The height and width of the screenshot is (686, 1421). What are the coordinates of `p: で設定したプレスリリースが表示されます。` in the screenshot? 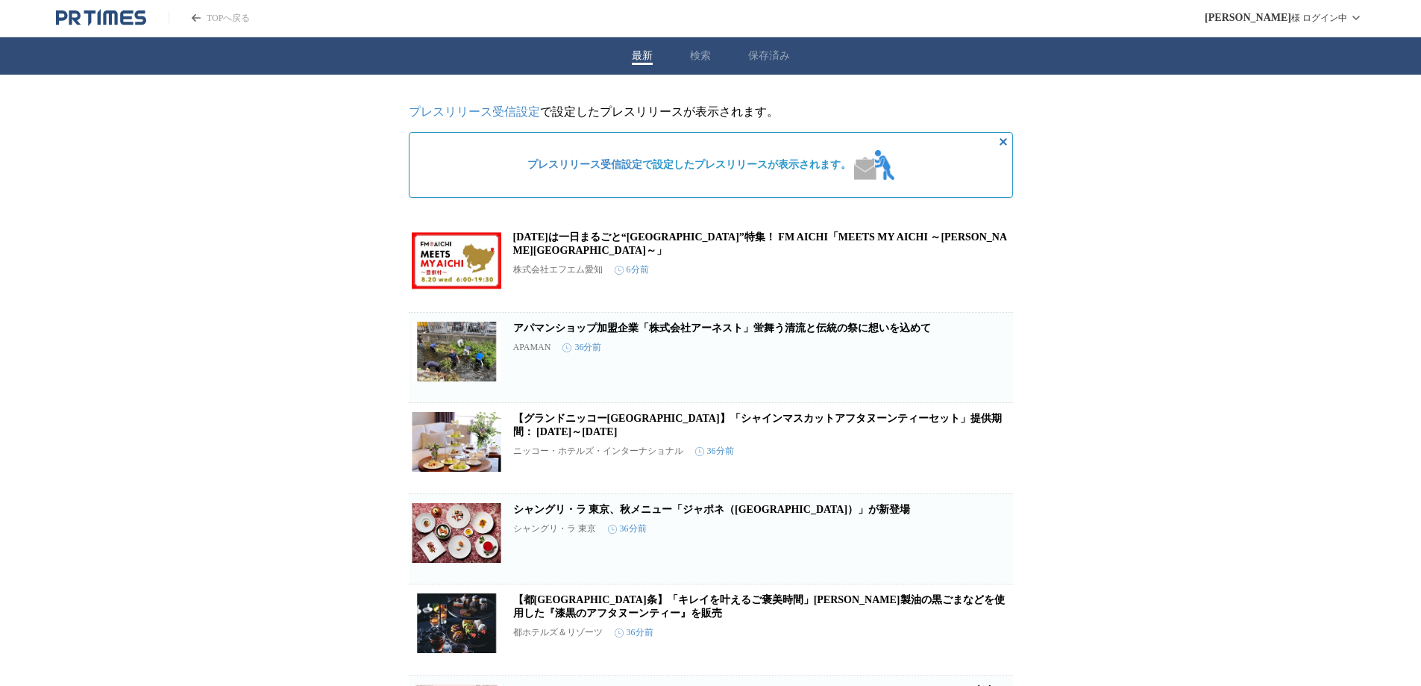 It's located at (711, 112).